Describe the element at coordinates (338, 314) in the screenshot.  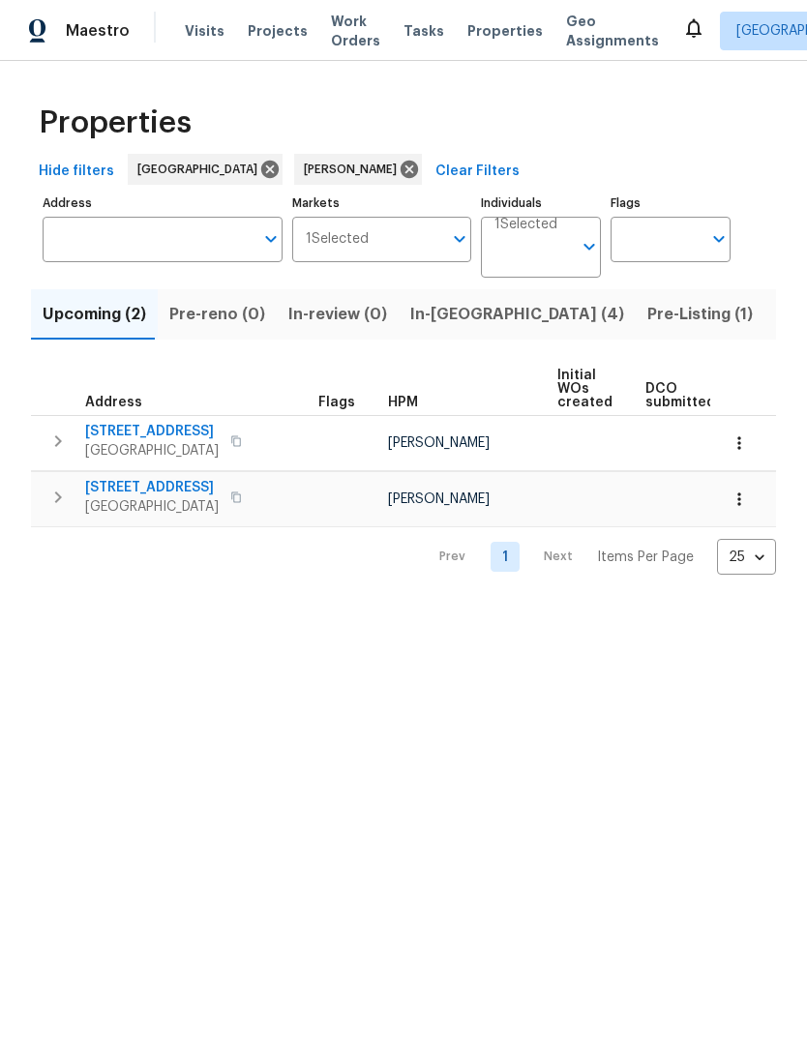
I see `span: In-review (0)` at that location.